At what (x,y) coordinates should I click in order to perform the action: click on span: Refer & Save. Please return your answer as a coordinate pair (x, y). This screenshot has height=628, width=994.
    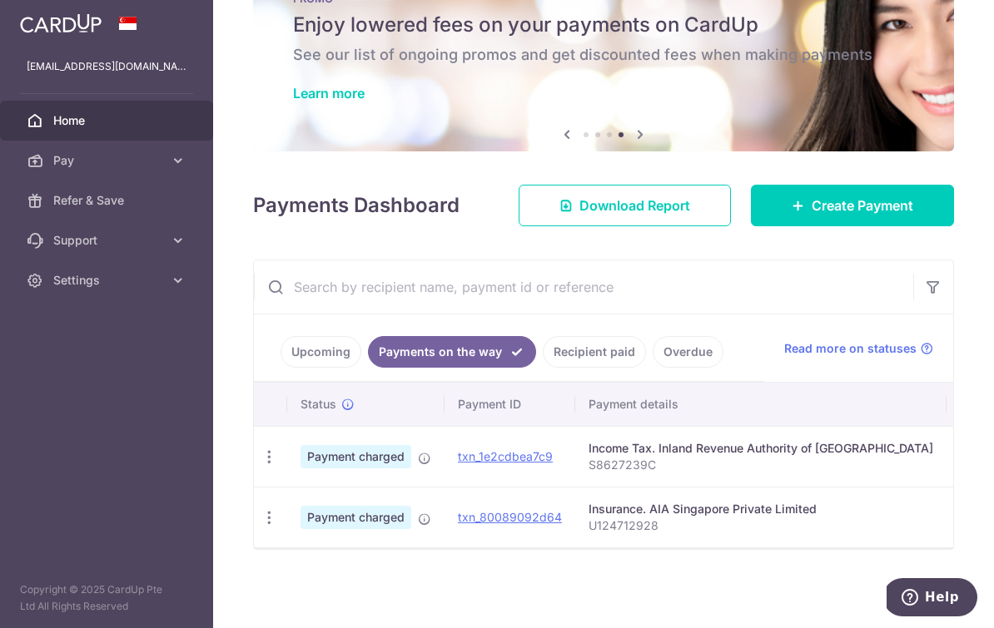
    Looking at the image, I should click on (108, 201).